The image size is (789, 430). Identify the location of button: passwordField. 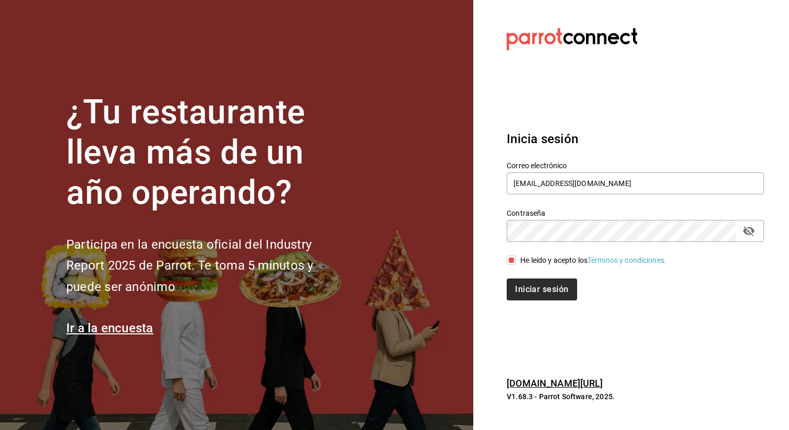
(749, 231).